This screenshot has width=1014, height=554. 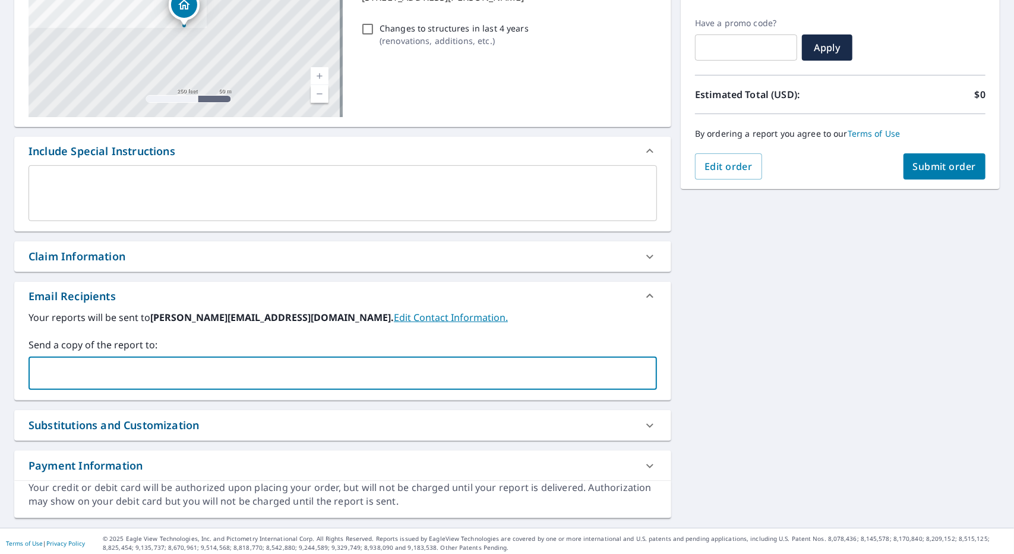 I want to click on button: Submit order, so click(x=945, y=166).